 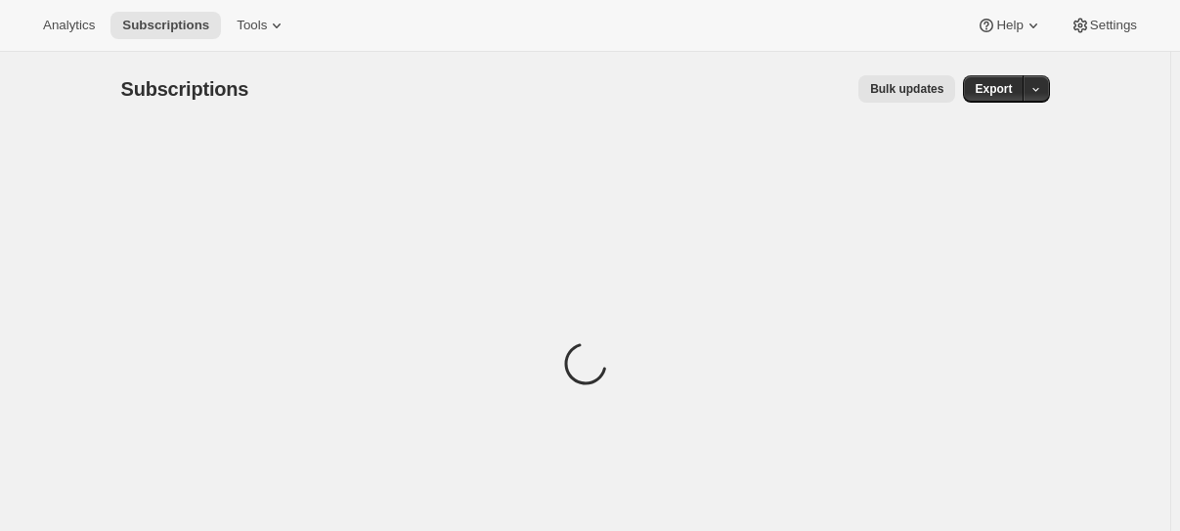 What do you see at coordinates (261, 25) in the screenshot?
I see `button: Tools` at bounding box center [261, 25].